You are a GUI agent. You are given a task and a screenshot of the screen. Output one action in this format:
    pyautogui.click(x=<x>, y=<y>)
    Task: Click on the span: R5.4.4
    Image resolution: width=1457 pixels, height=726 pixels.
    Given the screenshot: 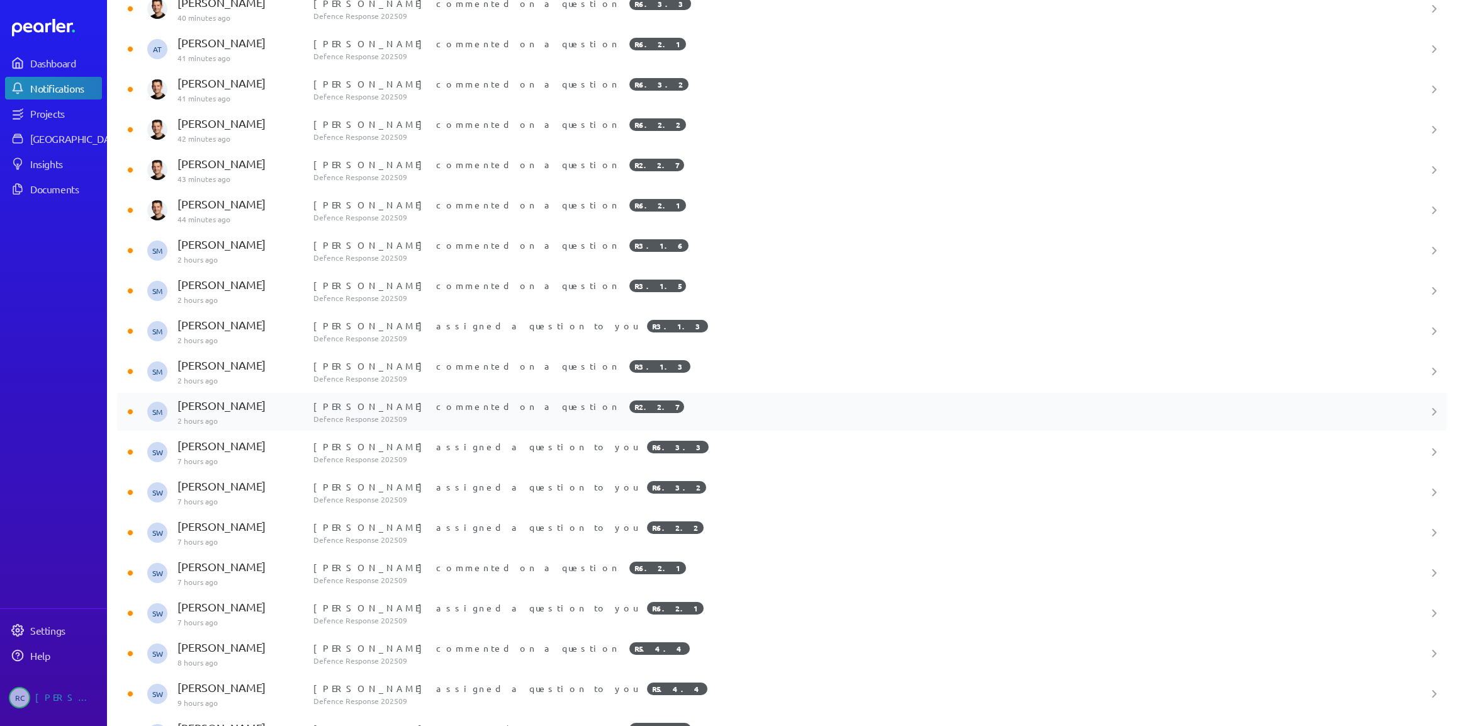 What is the action you would take?
    pyautogui.click(x=660, y=648)
    